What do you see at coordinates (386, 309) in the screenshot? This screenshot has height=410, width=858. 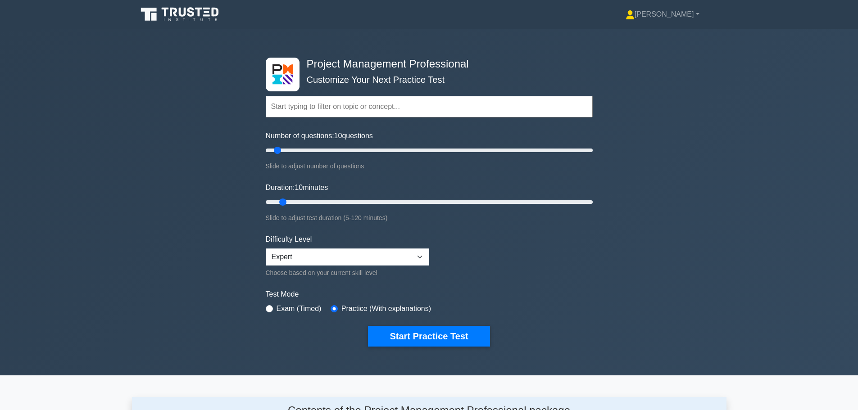 I see `label: Practice (With explanations)` at bounding box center [386, 309].